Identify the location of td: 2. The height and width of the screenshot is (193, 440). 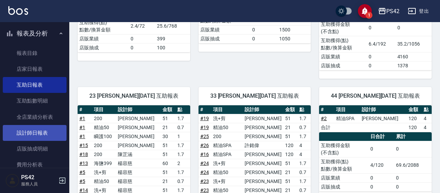
(183, 164).